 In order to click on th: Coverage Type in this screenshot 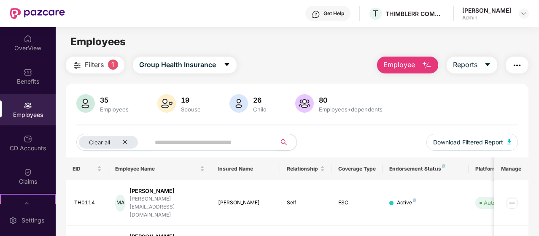, I will do `click(357, 169)`.